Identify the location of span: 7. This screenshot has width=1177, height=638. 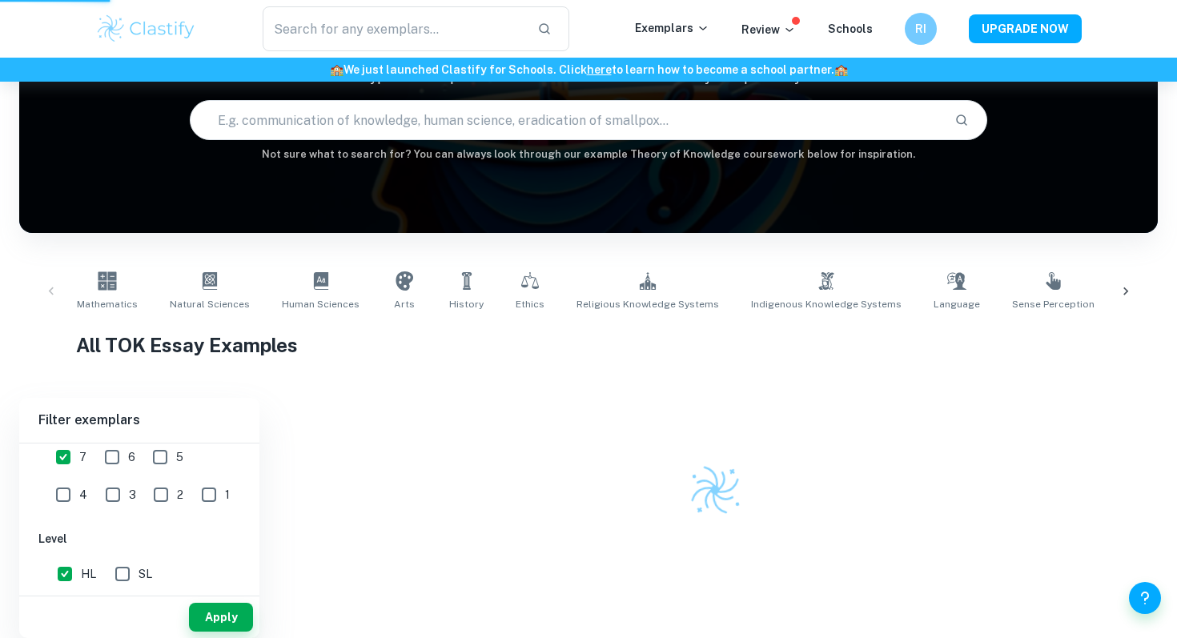
(82, 457).